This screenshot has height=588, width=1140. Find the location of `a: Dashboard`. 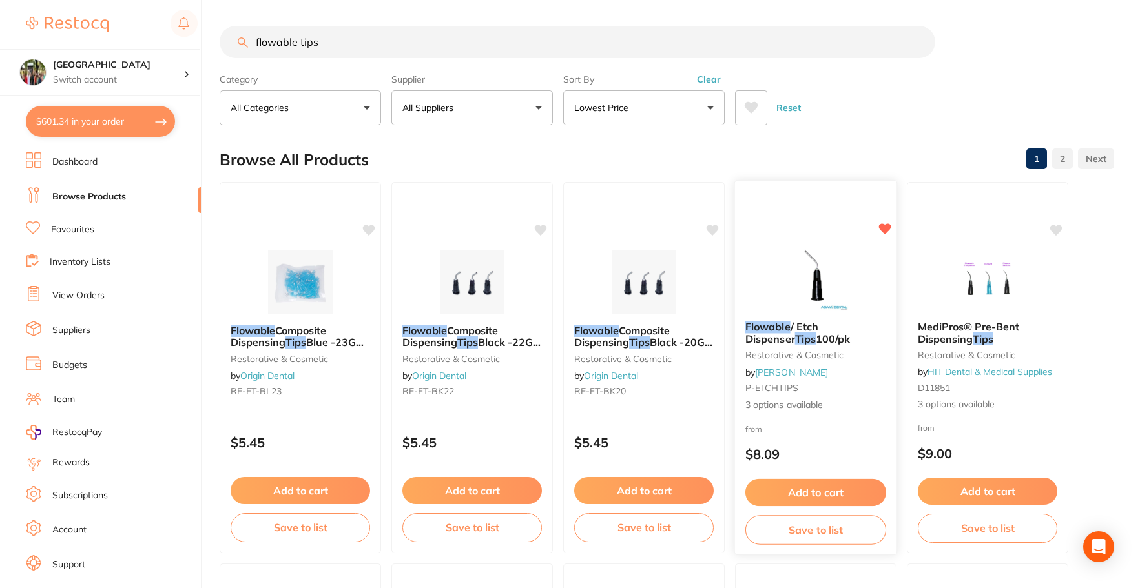

a: Dashboard is located at coordinates (75, 162).